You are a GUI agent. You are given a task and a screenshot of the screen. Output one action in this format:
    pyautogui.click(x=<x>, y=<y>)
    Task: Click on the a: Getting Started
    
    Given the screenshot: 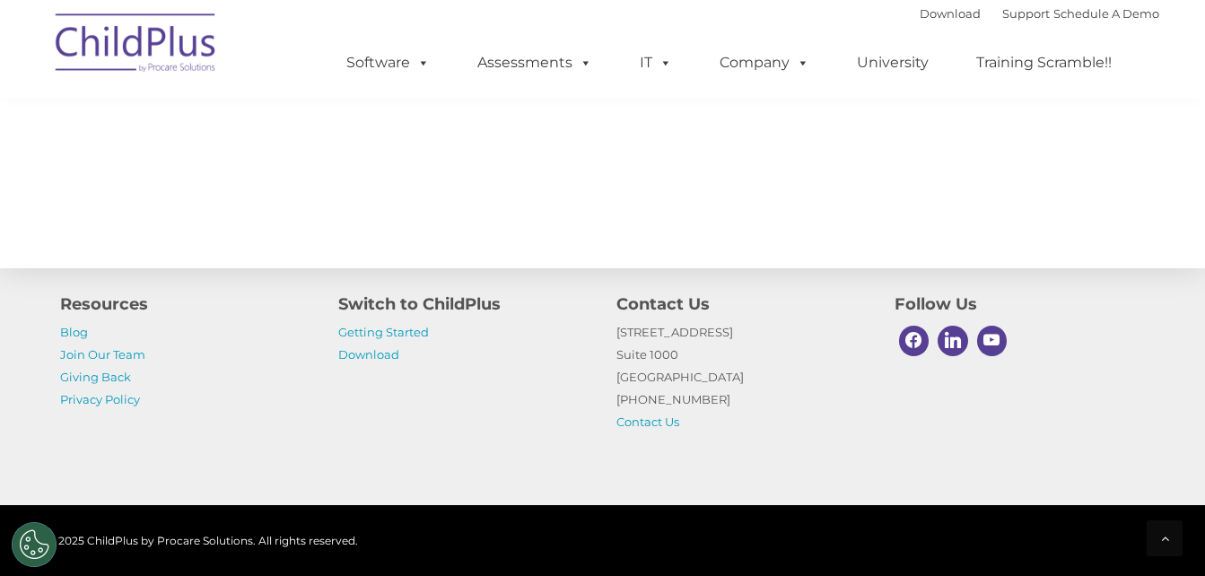 What is the action you would take?
    pyautogui.click(x=383, y=332)
    